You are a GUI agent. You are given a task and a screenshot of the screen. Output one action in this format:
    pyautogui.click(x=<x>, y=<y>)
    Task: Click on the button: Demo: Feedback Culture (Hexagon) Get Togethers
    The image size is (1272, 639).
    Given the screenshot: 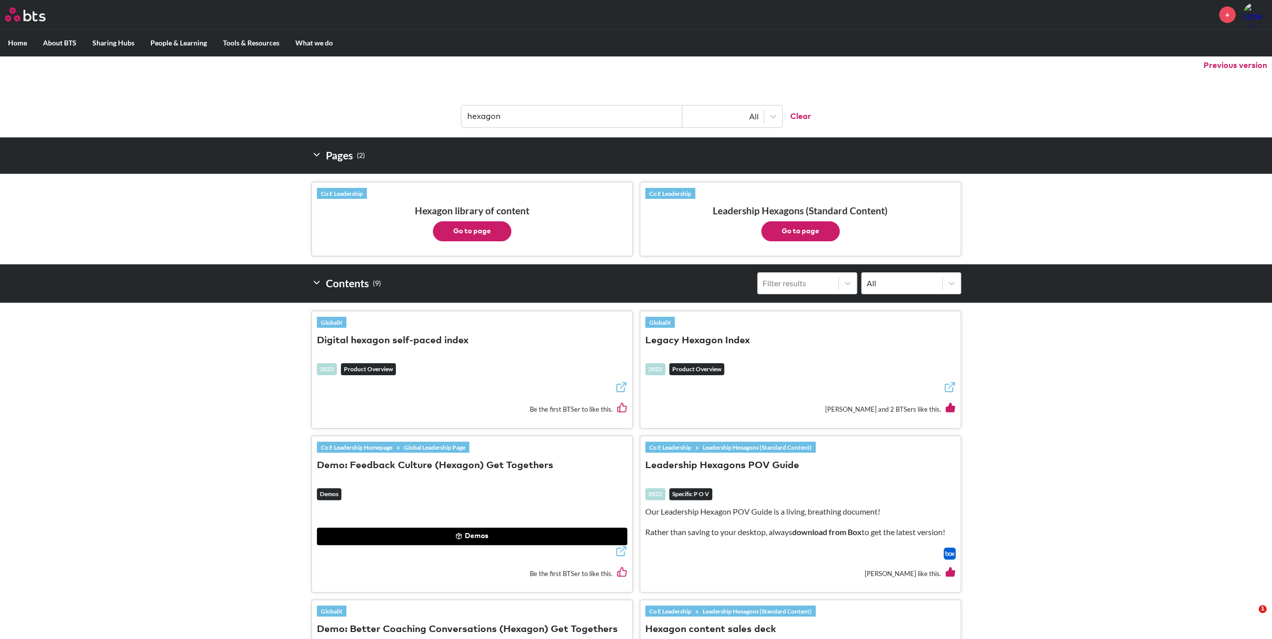 What is the action you would take?
    pyautogui.click(x=435, y=466)
    